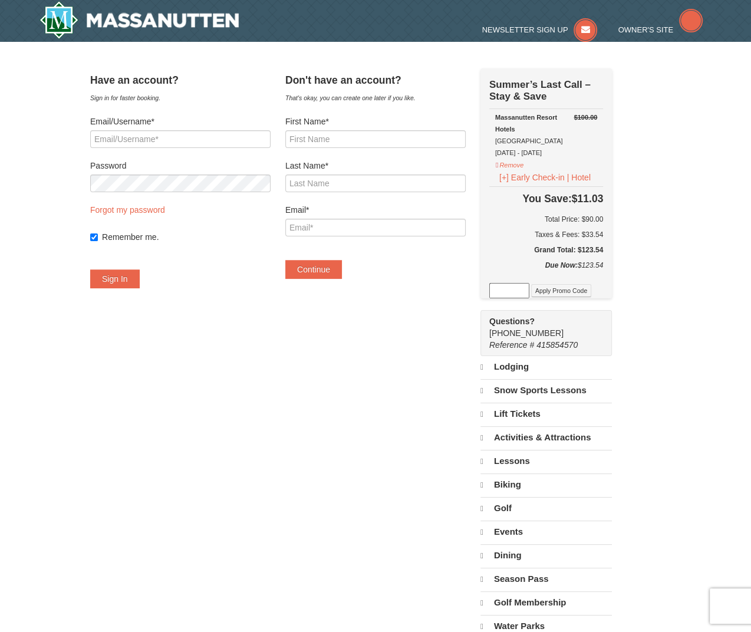 The height and width of the screenshot is (632, 751). What do you see at coordinates (546, 437) in the screenshot?
I see `a: Activities & Attractions` at bounding box center [546, 437].